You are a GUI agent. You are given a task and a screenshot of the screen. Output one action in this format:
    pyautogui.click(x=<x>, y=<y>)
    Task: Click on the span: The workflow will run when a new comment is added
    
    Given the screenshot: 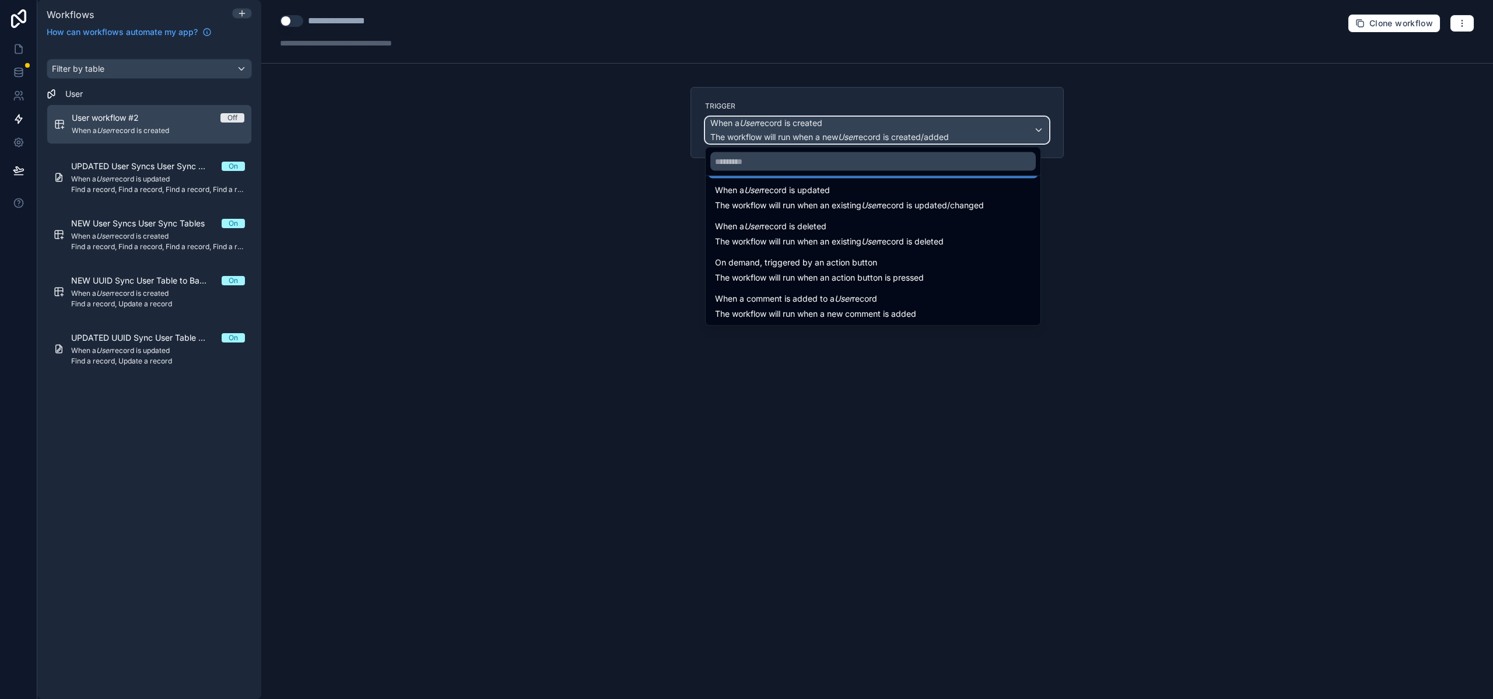 What is the action you would take?
    pyautogui.click(x=815, y=313)
    